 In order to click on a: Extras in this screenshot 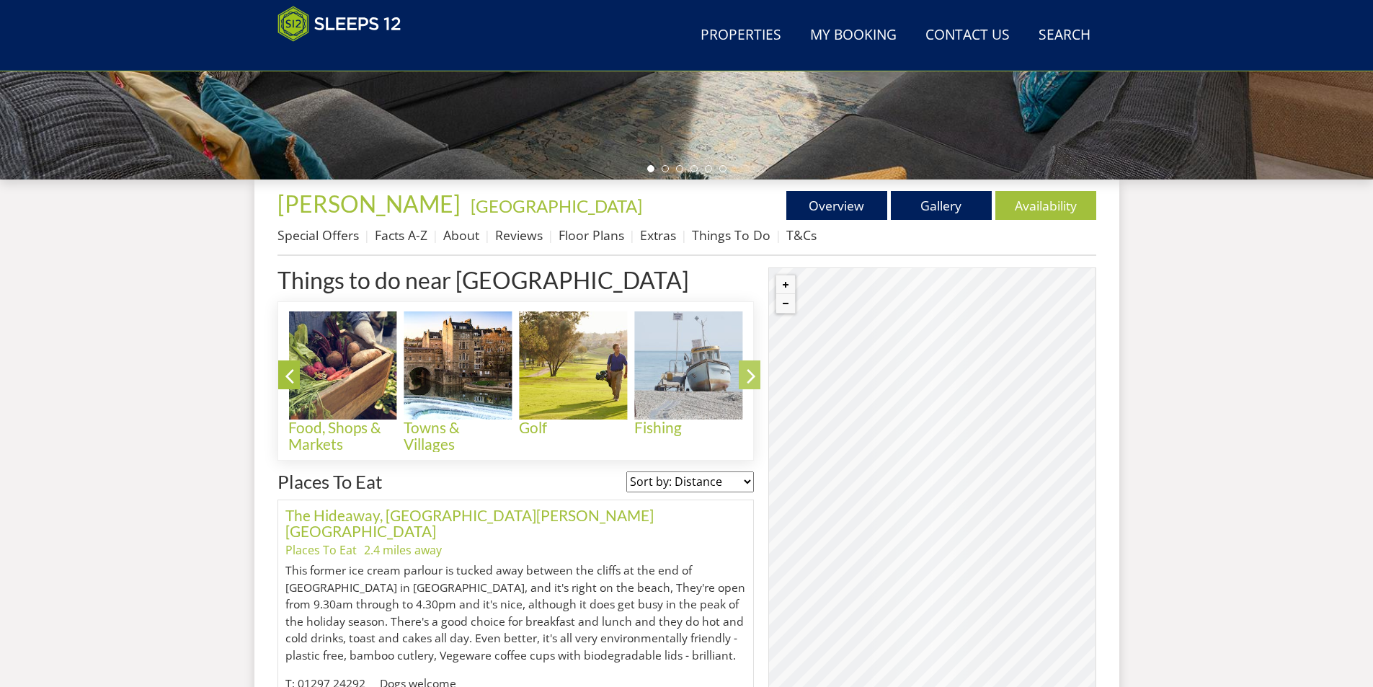, I will do `click(658, 235)`.